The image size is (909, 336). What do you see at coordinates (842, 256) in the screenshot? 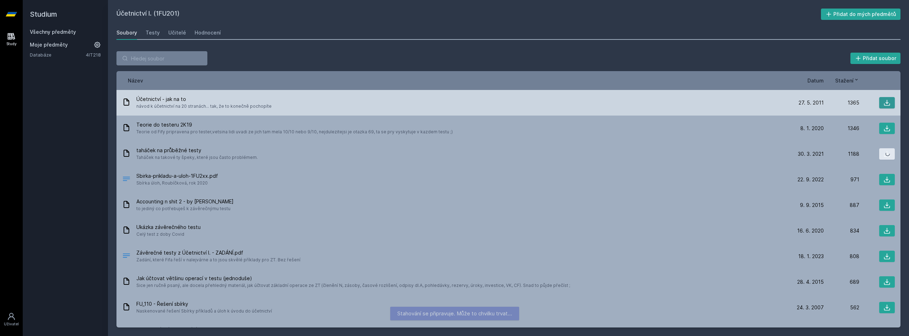
I see `div: 808` at bounding box center [842, 256].